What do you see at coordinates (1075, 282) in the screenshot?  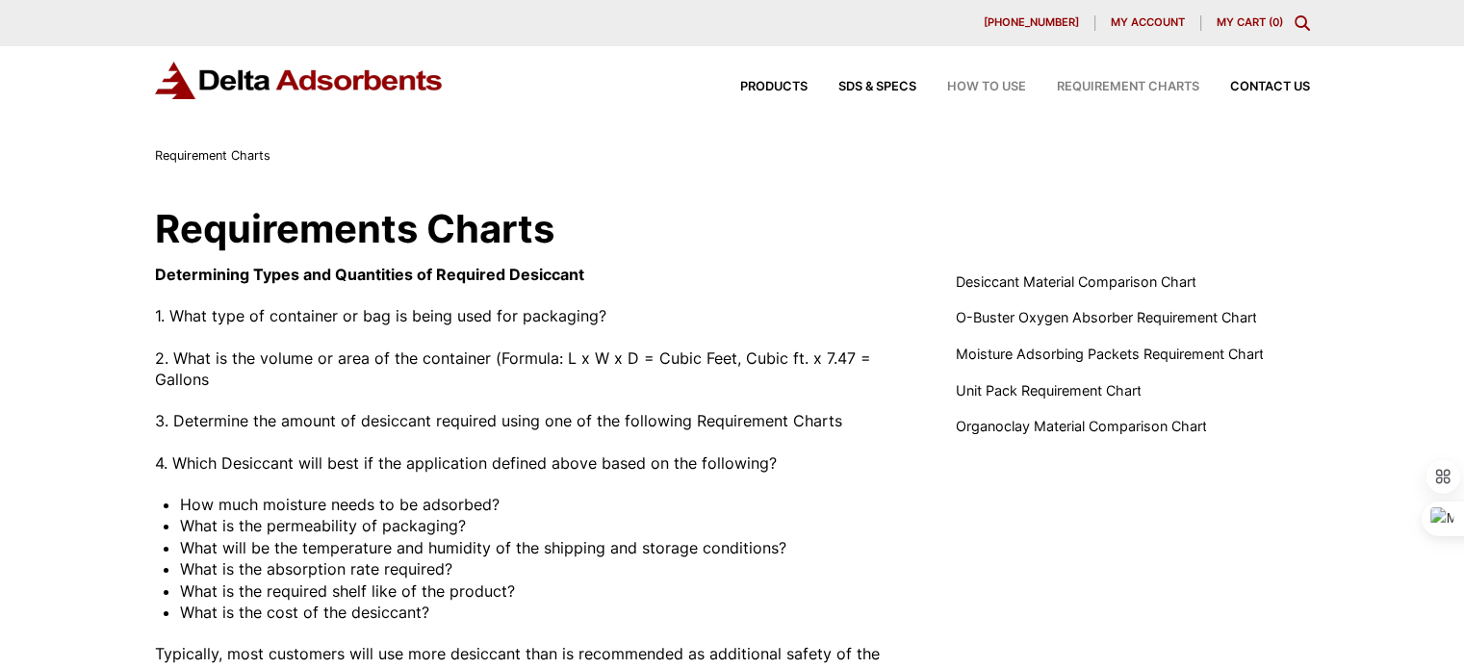 I see `span: Desiccant Material Comparison Chart` at bounding box center [1075, 282].